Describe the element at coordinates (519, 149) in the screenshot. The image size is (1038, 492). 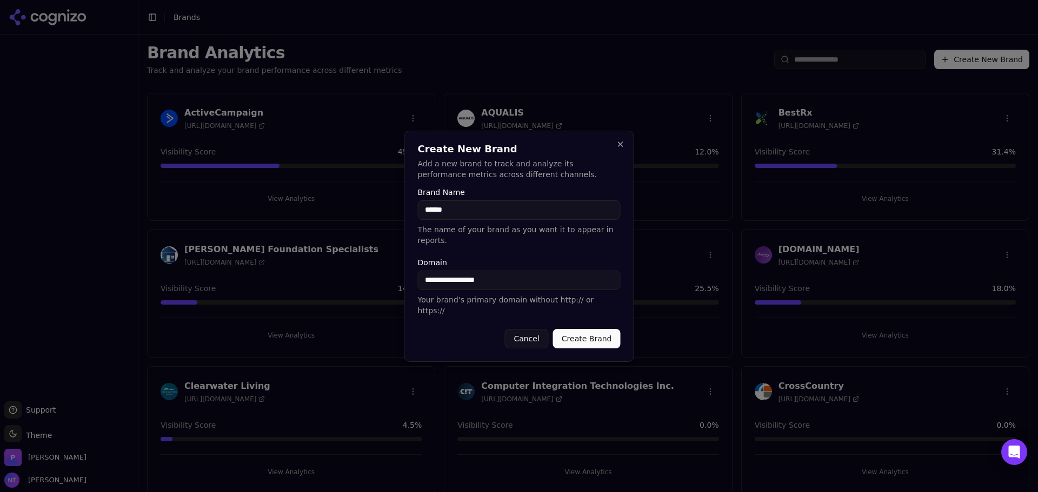
I see `h2: Create New Brand` at that location.